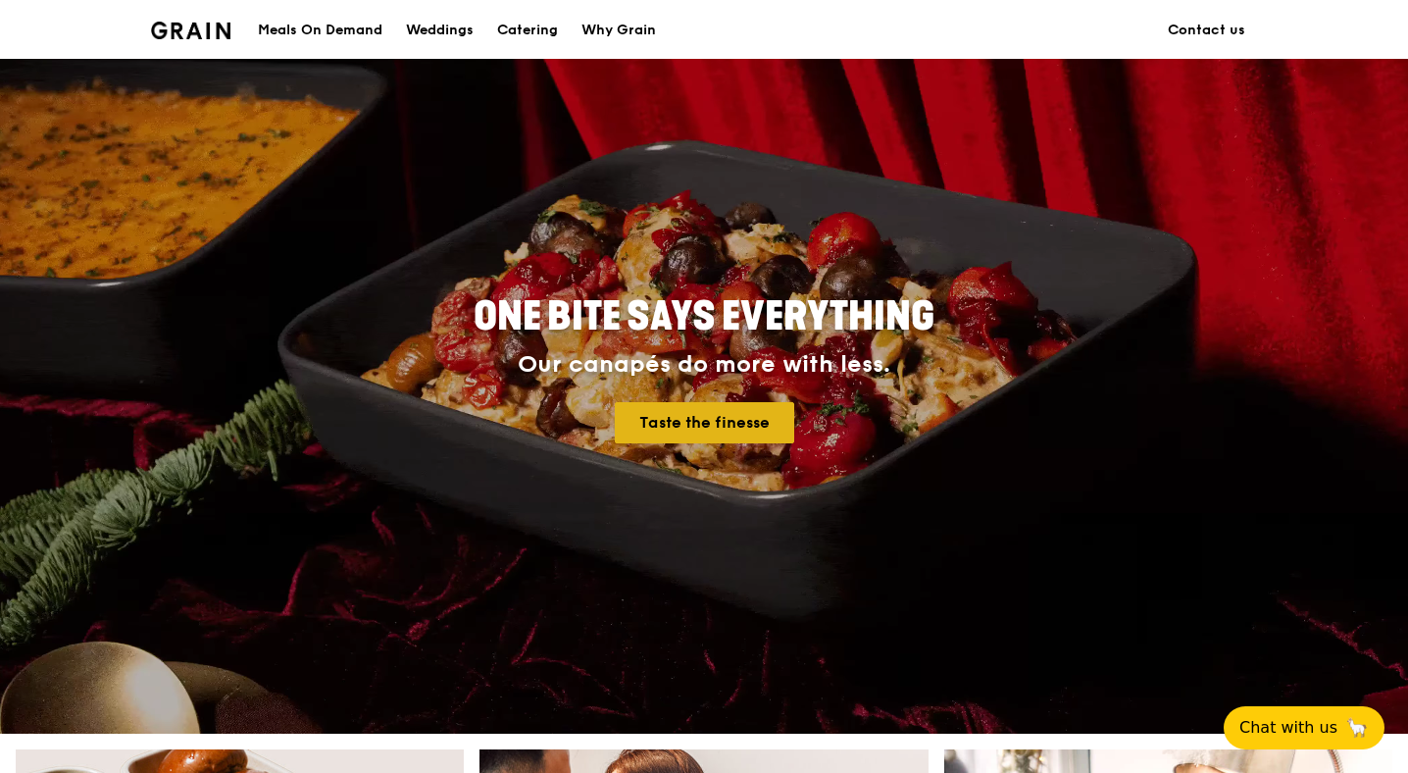 The height and width of the screenshot is (773, 1408). I want to click on span: ONE BITE SAYS EVERYTHING, so click(704, 317).